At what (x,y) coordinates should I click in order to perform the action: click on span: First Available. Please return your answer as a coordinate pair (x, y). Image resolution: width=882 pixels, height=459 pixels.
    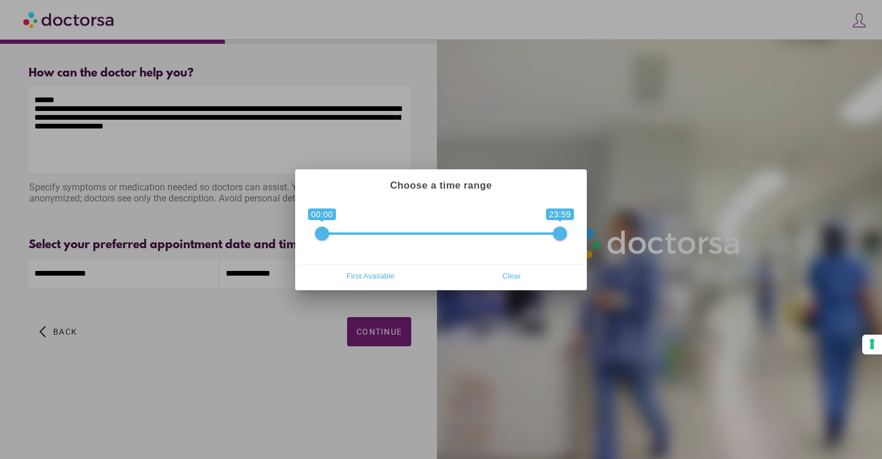
    Looking at the image, I should click on (370, 276).